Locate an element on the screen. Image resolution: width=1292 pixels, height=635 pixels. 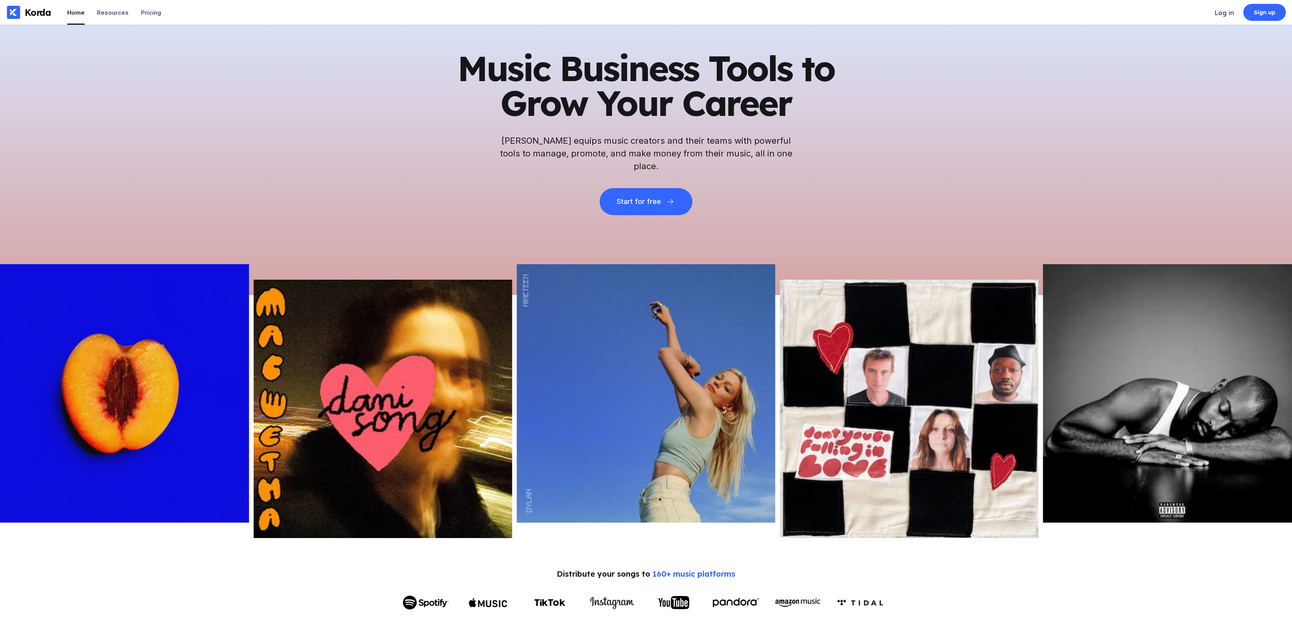
div: Resources is located at coordinates (113, 12).